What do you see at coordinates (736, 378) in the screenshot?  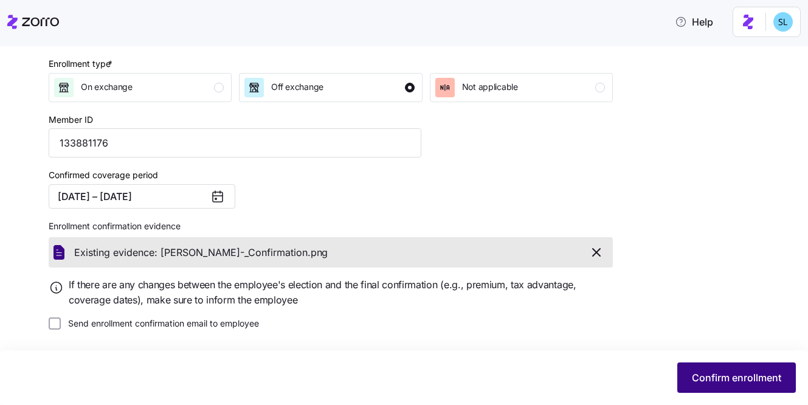 I see `span: Confirm enrollment` at bounding box center [736, 378].